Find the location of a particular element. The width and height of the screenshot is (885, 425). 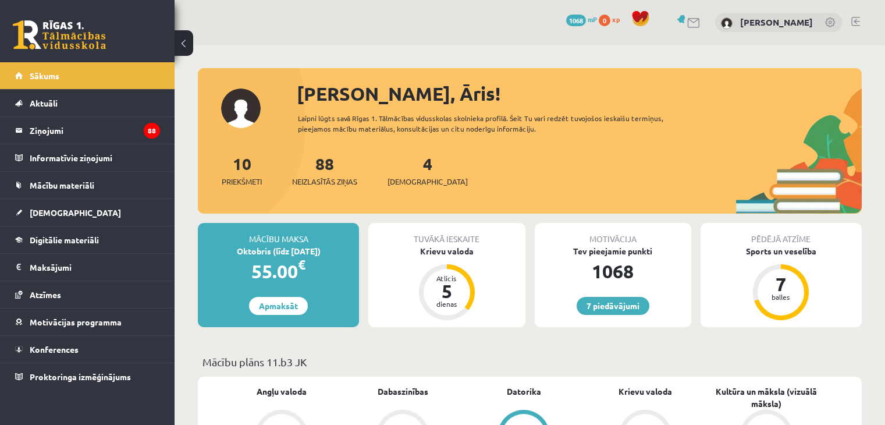

a: Kultūra un māksla (vizuālā māksla) is located at coordinates (766, 397).